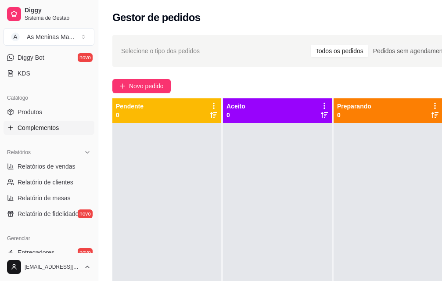  I want to click on span: KDS, so click(24, 73).